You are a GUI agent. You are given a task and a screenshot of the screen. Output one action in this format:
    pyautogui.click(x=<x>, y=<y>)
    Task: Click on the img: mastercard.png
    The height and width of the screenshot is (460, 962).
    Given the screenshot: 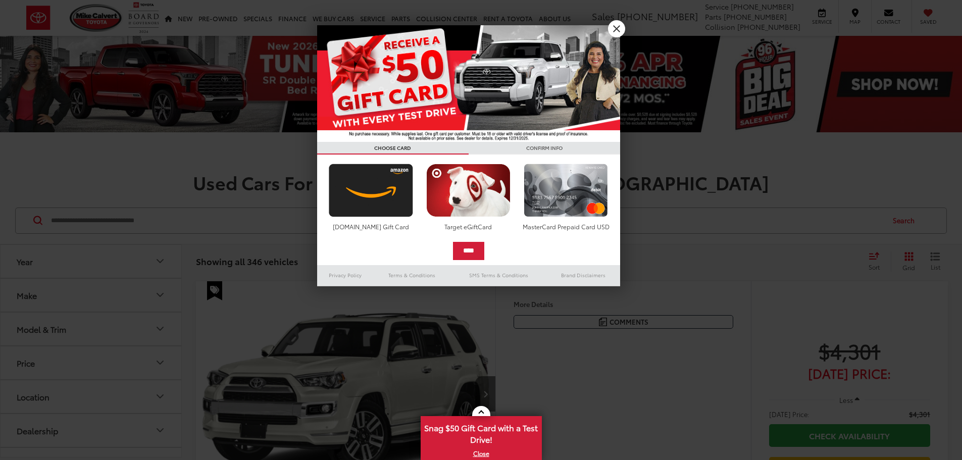 What is the action you would take?
    pyautogui.click(x=566, y=190)
    